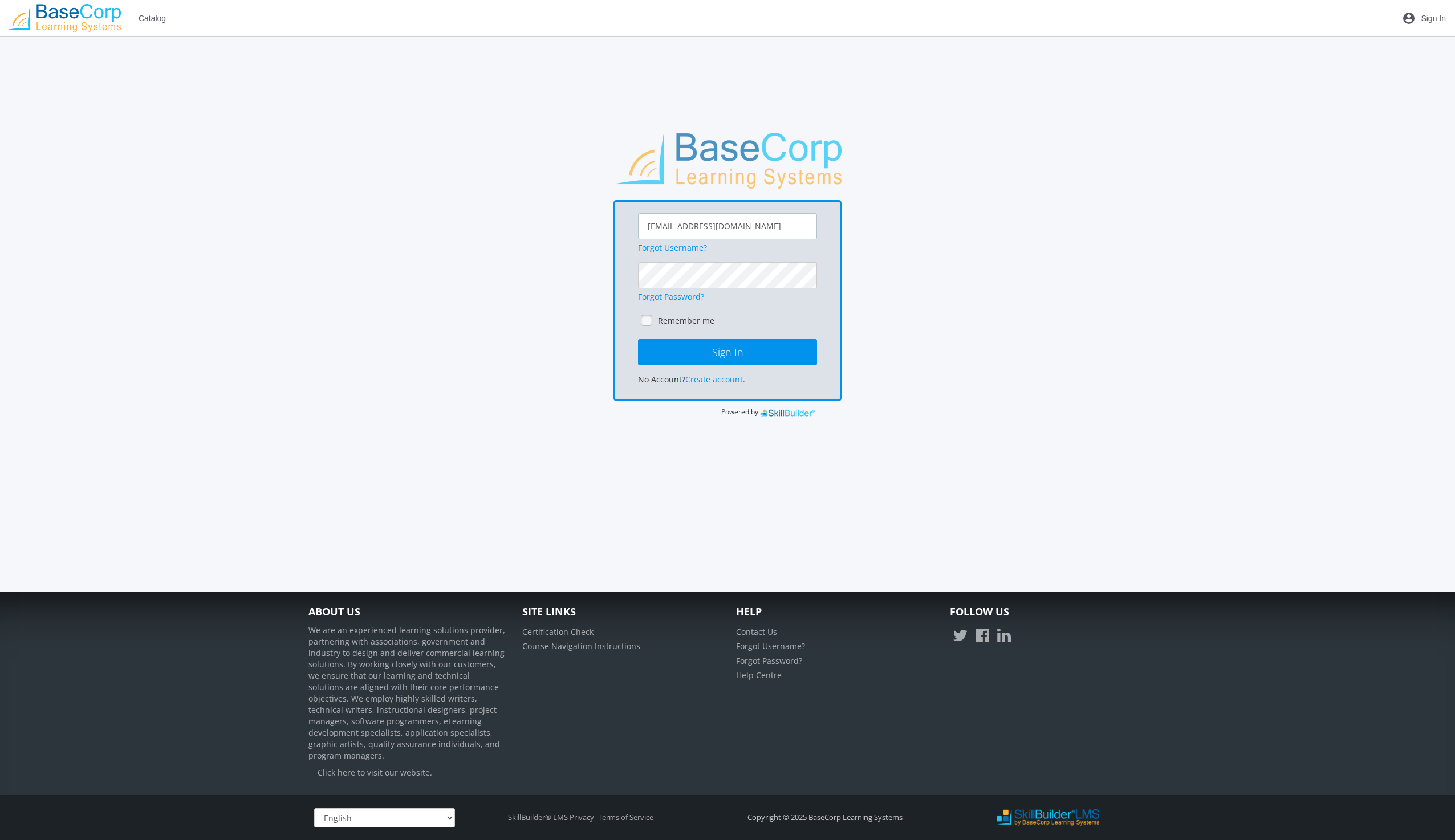 The image size is (1455, 840). I want to click on mat-icon: account_circle, so click(1408, 18).